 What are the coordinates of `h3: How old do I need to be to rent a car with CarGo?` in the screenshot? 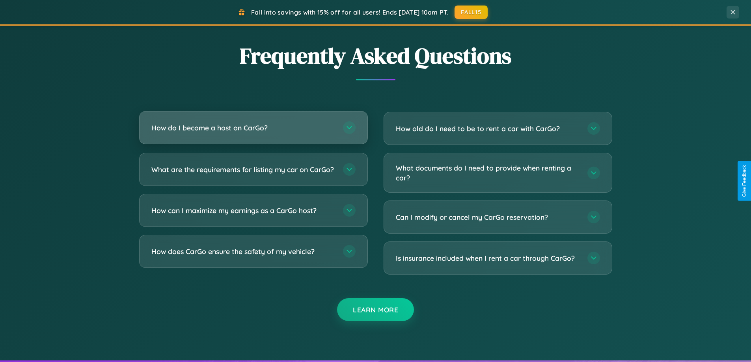 It's located at (488, 128).